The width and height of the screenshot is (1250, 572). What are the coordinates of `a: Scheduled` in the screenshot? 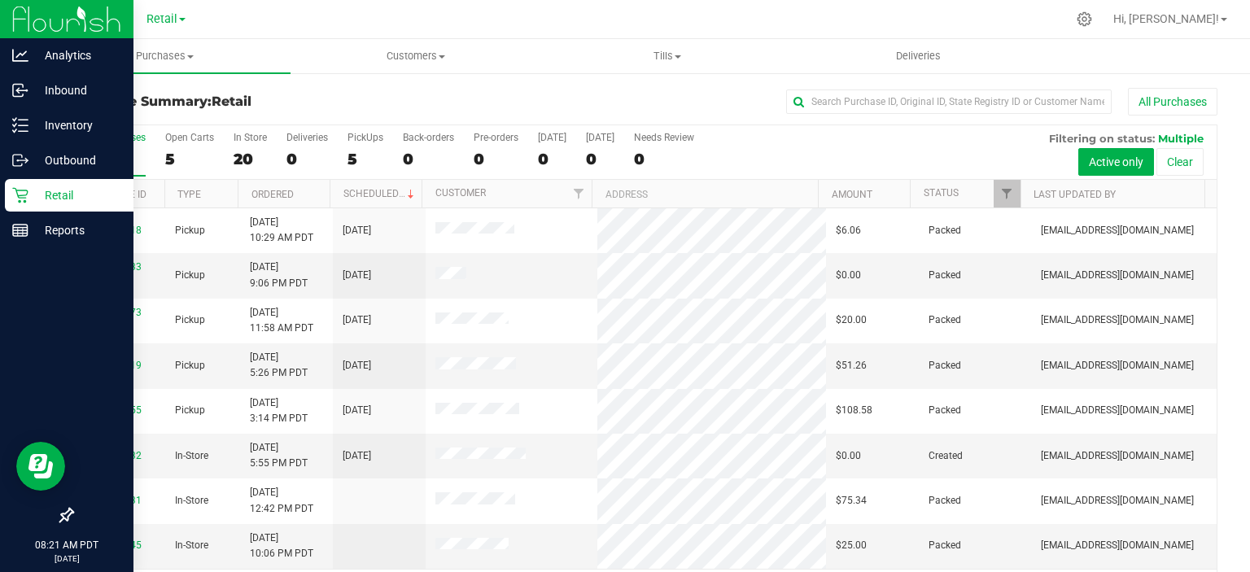 It's located at (380, 194).